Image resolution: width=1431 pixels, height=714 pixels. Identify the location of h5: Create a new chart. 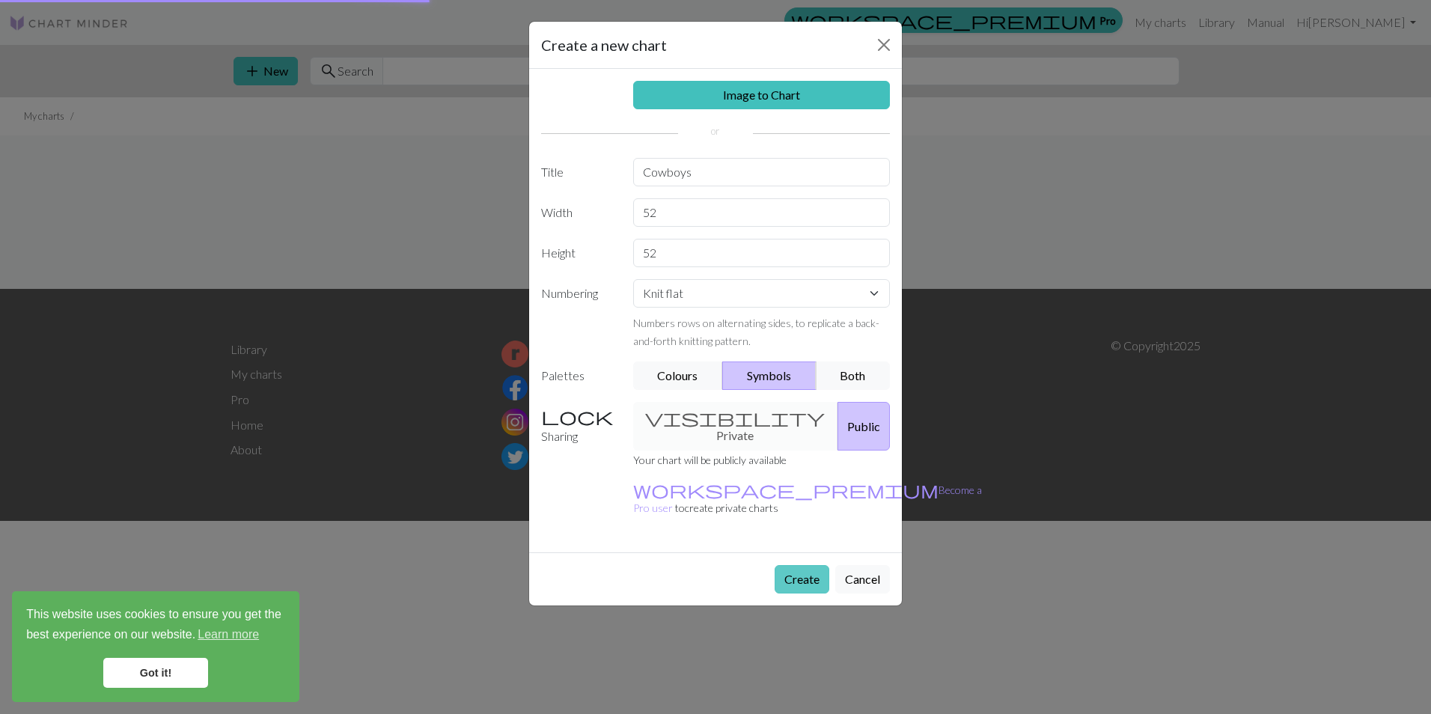
(604, 45).